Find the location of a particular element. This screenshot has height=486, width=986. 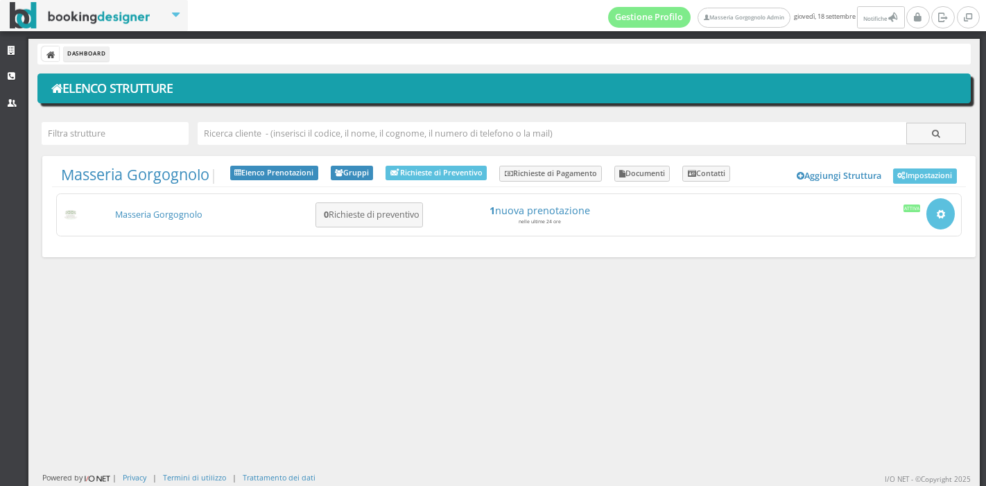

a: Contatti is located at coordinates (706, 174).